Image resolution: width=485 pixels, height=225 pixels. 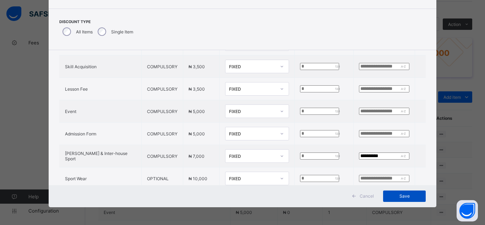 I want to click on span: ₦ 10,000, so click(x=198, y=178).